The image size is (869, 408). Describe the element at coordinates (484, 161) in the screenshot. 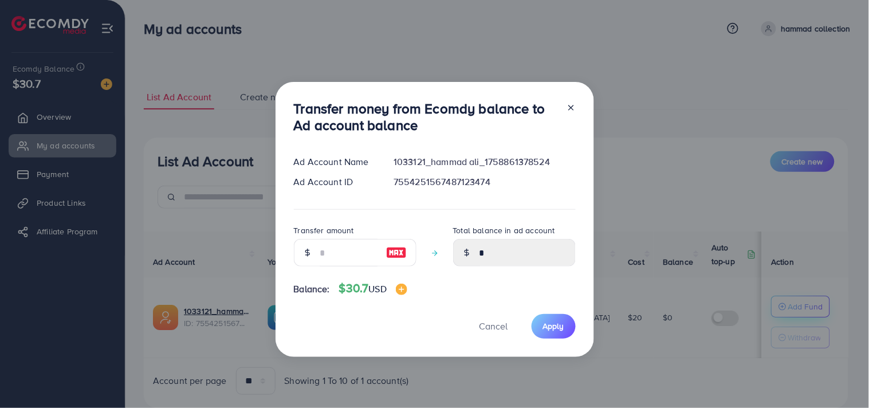

I see `div: 1033121_hammad ali_1758861378524` at that location.